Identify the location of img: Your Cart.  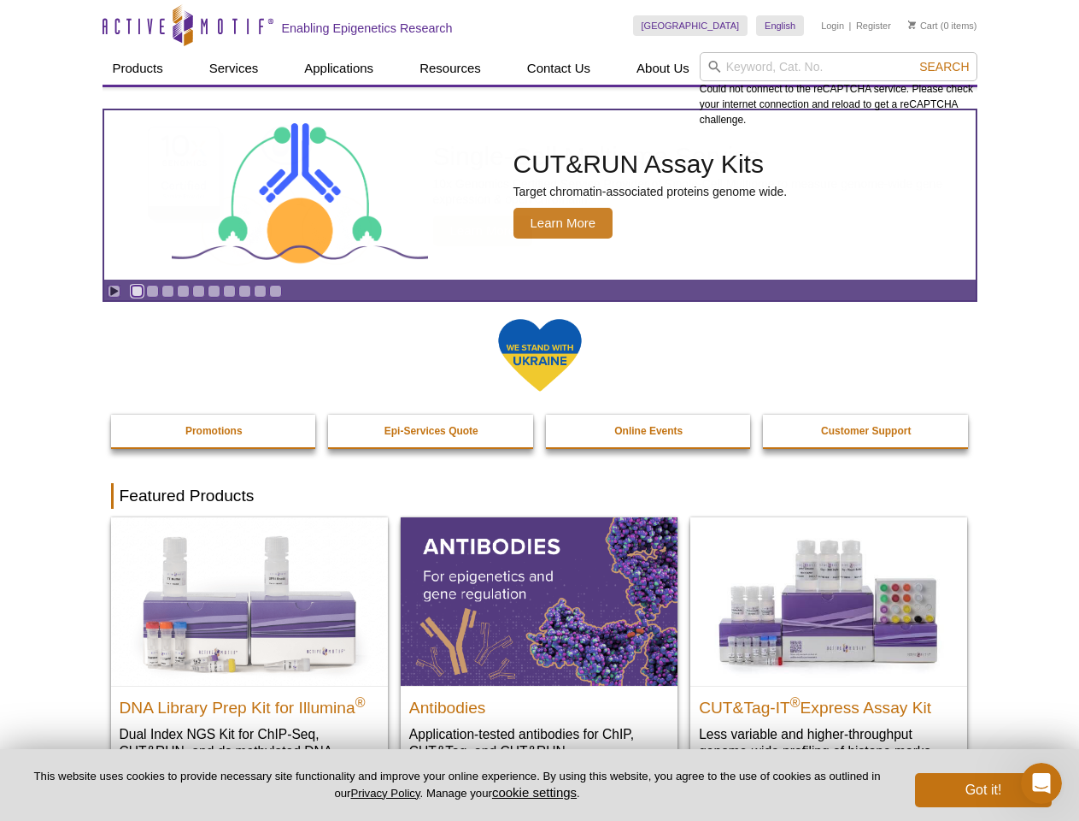
(912, 25).